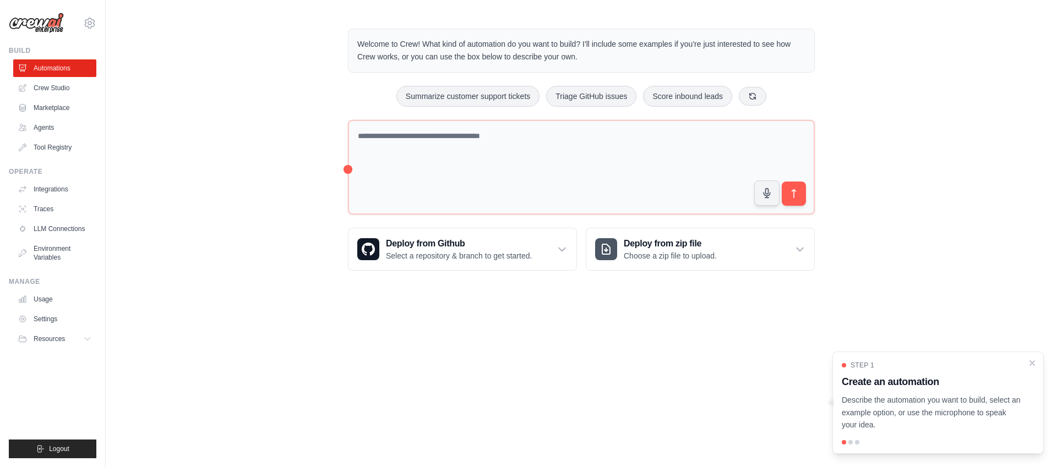 This screenshot has width=1057, height=467. What do you see at coordinates (54, 88) in the screenshot?
I see `a: Crew Studio` at bounding box center [54, 88].